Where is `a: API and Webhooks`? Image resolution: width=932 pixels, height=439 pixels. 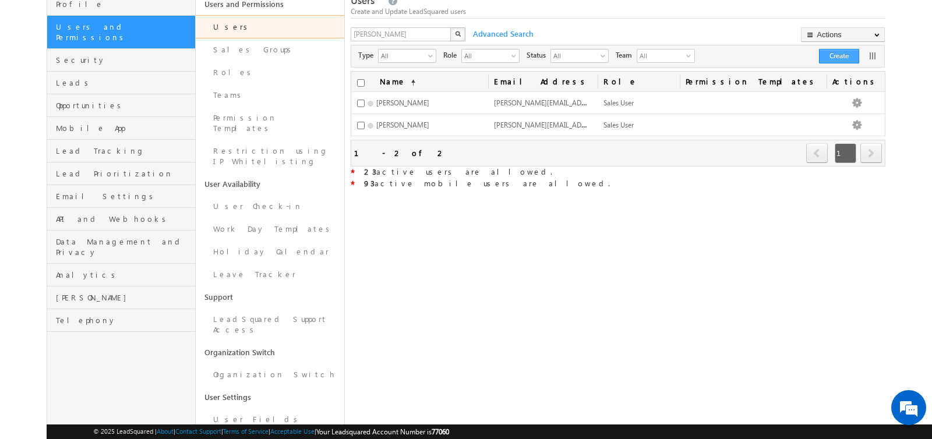
a: API and Webhooks is located at coordinates (121, 219).